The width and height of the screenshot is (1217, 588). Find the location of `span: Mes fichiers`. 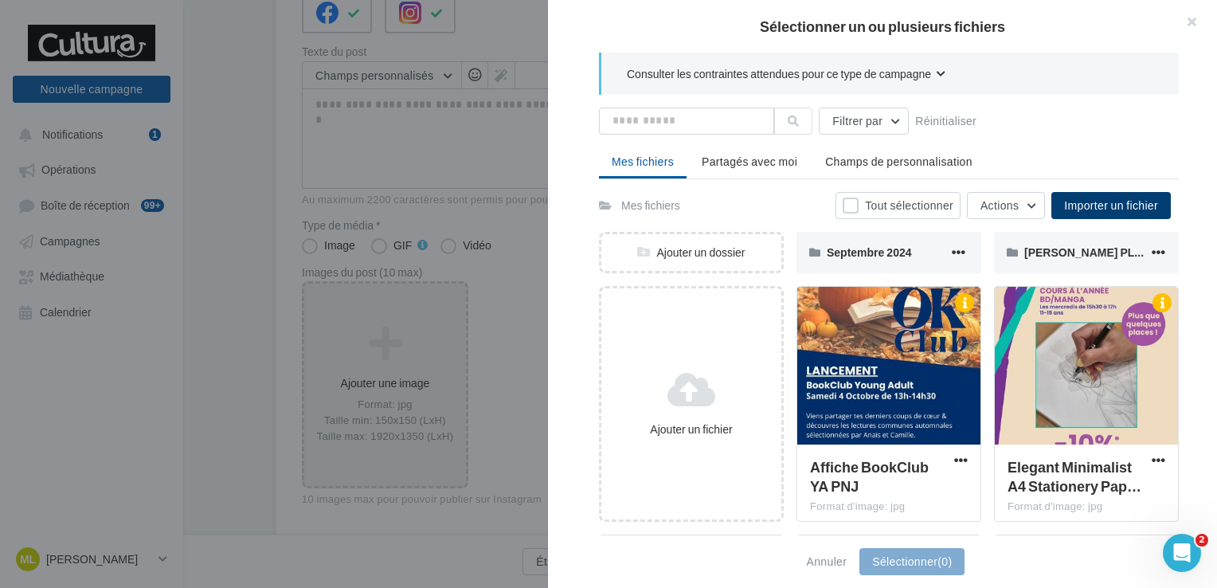

span: Mes fichiers is located at coordinates (643, 161).